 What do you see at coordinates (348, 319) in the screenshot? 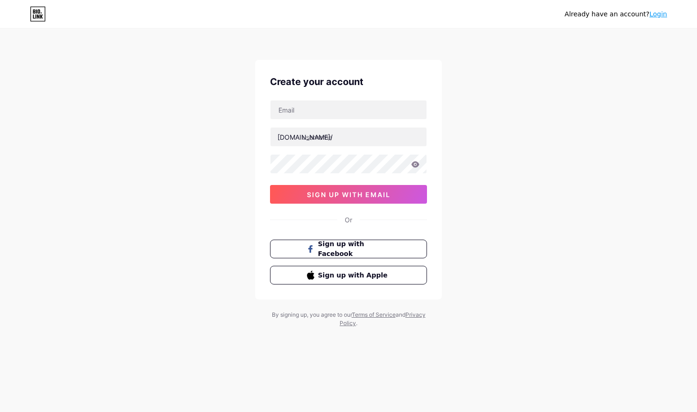
I see `div: By signing up, you agree to our and .` at bounding box center [348, 319].